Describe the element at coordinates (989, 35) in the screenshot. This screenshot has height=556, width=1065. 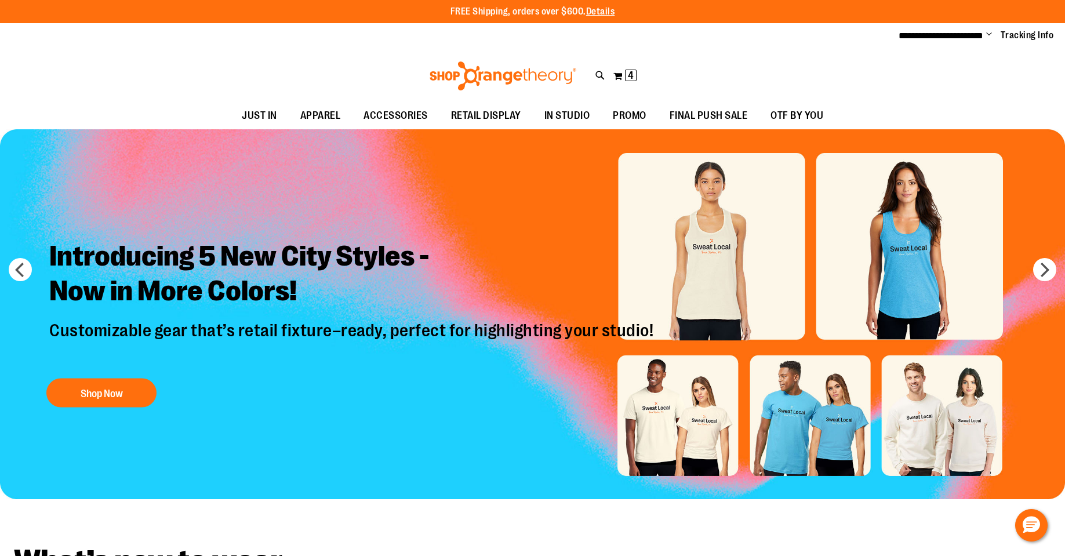
I see `button: Account menu` at that location.